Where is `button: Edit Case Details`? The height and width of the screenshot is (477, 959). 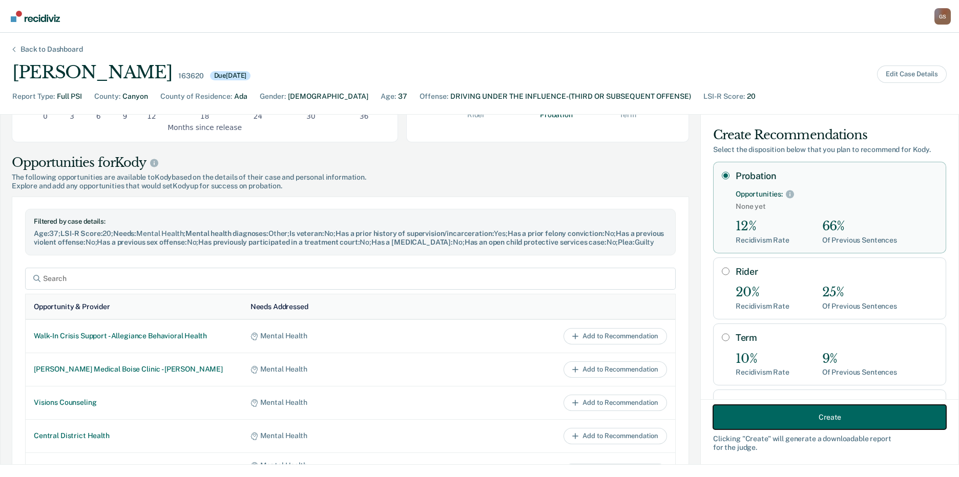 button: Edit Case Details is located at coordinates (912, 74).